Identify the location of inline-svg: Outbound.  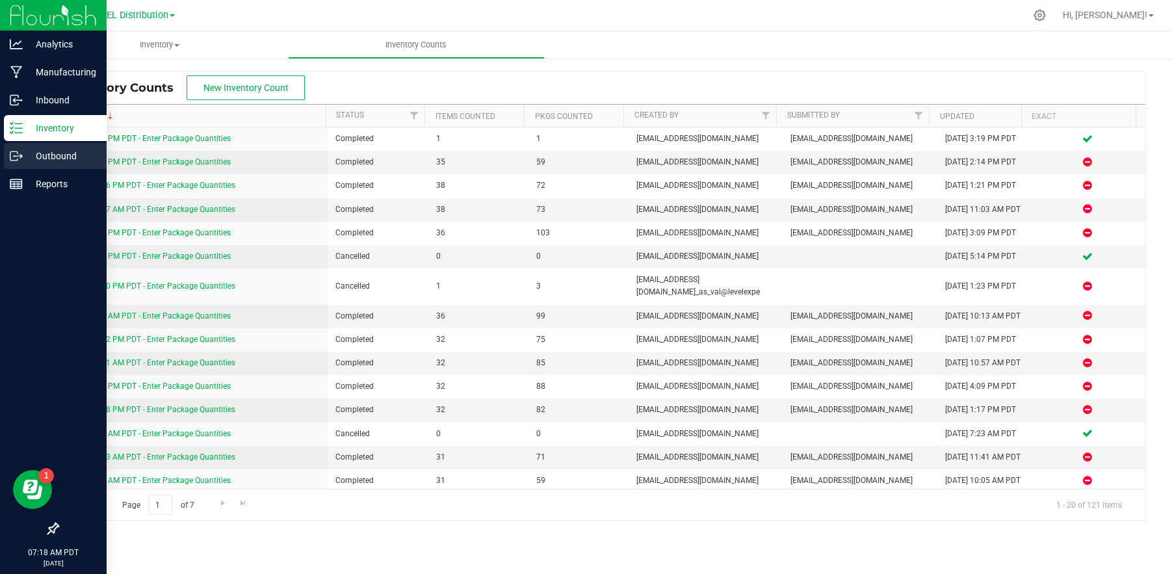
(16, 156).